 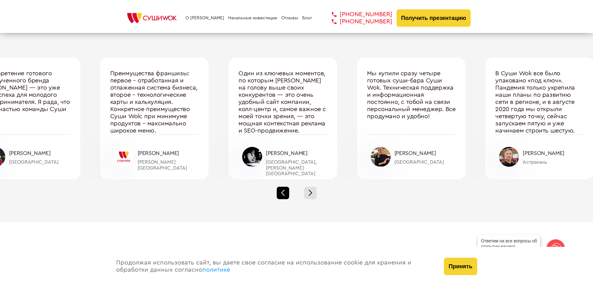 What do you see at coordinates (539, 102) in the screenshot?
I see `div: В Суши Wok все было упаковано «под ключ». Пандемия только укрепила наши планы по развитию сети в ...` at bounding box center [539, 102].